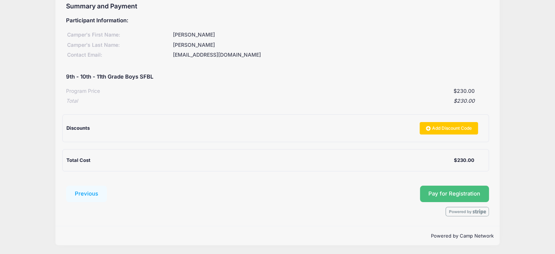 The height and width of the screenshot is (254, 555). What do you see at coordinates (86, 194) in the screenshot?
I see `button: Previous` at bounding box center [86, 194].